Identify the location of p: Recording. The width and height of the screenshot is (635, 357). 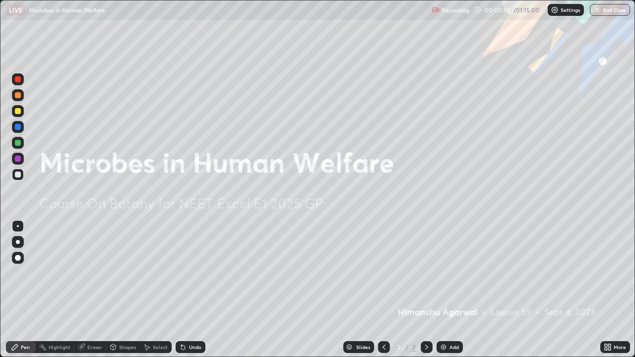
(456, 10).